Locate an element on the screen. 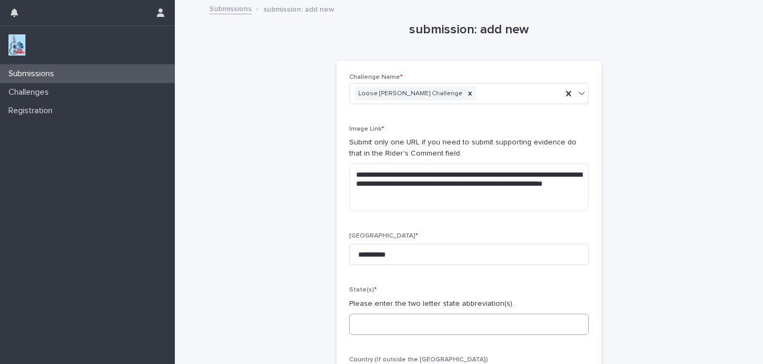 Image resolution: width=763 pixels, height=364 pixels. img: jxsLJbdS1eYBI7rVAS4p is located at coordinates (17, 45).